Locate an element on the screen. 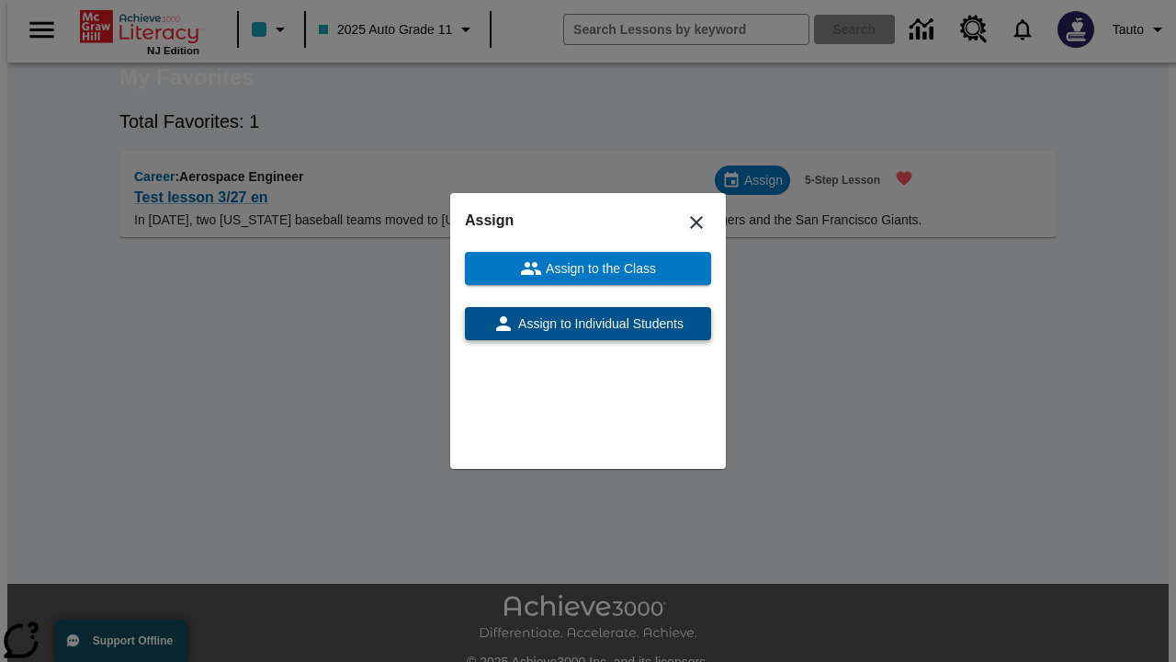  span: Assign to the Class is located at coordinates (599, 268).